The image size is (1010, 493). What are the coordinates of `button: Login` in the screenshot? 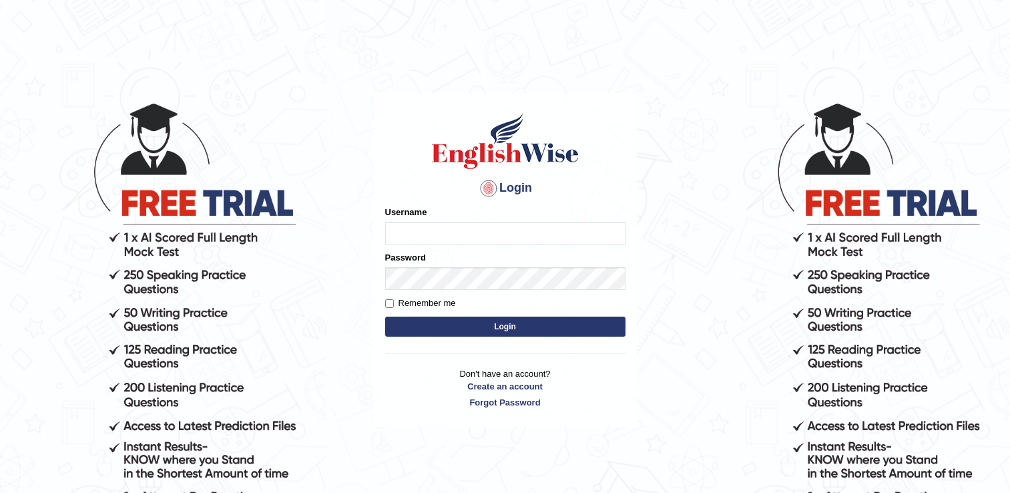 It's located at (505, 326).